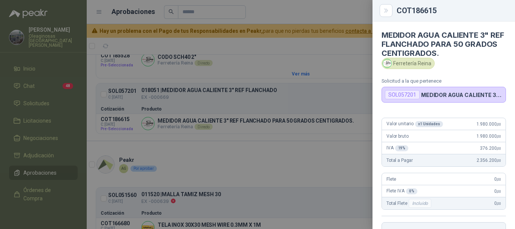 Image resolution: width=515 pixels, height=229 pixels. Describe the element at coordinates (410, 203) in the screenshot. I see `span: Total Flete` at that location.